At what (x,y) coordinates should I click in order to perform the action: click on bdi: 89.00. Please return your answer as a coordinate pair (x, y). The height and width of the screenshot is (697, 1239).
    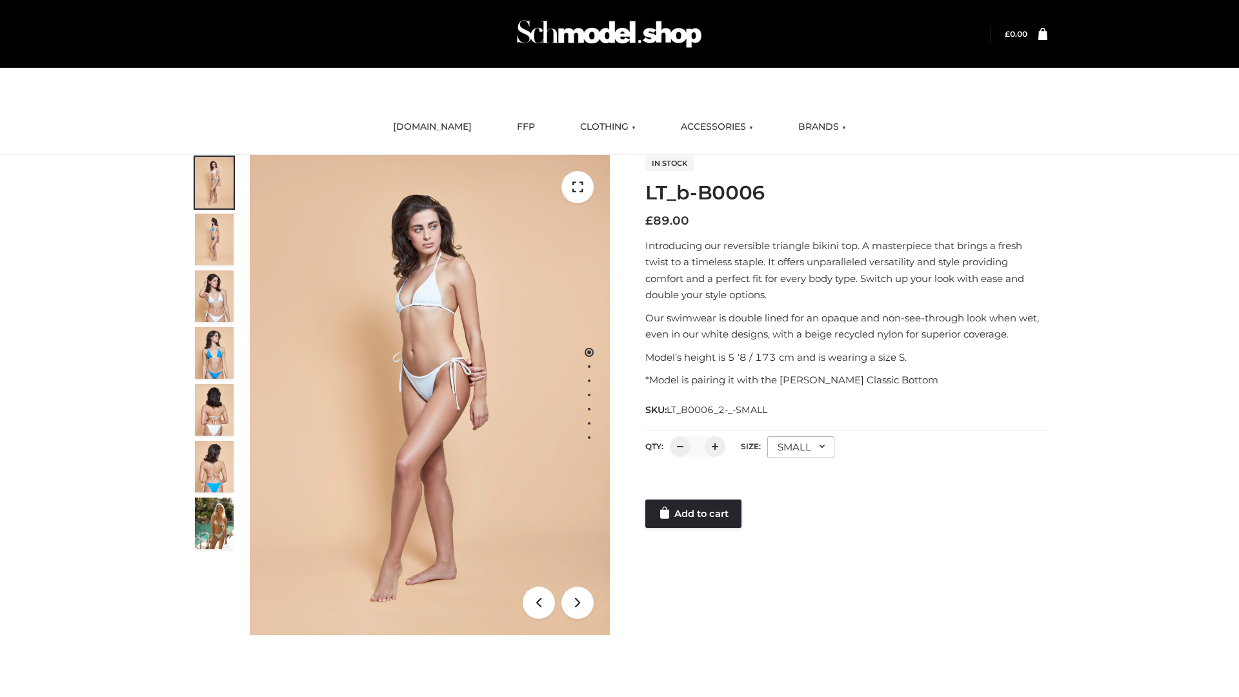
    Looking at the image, I should click on (667, 221).